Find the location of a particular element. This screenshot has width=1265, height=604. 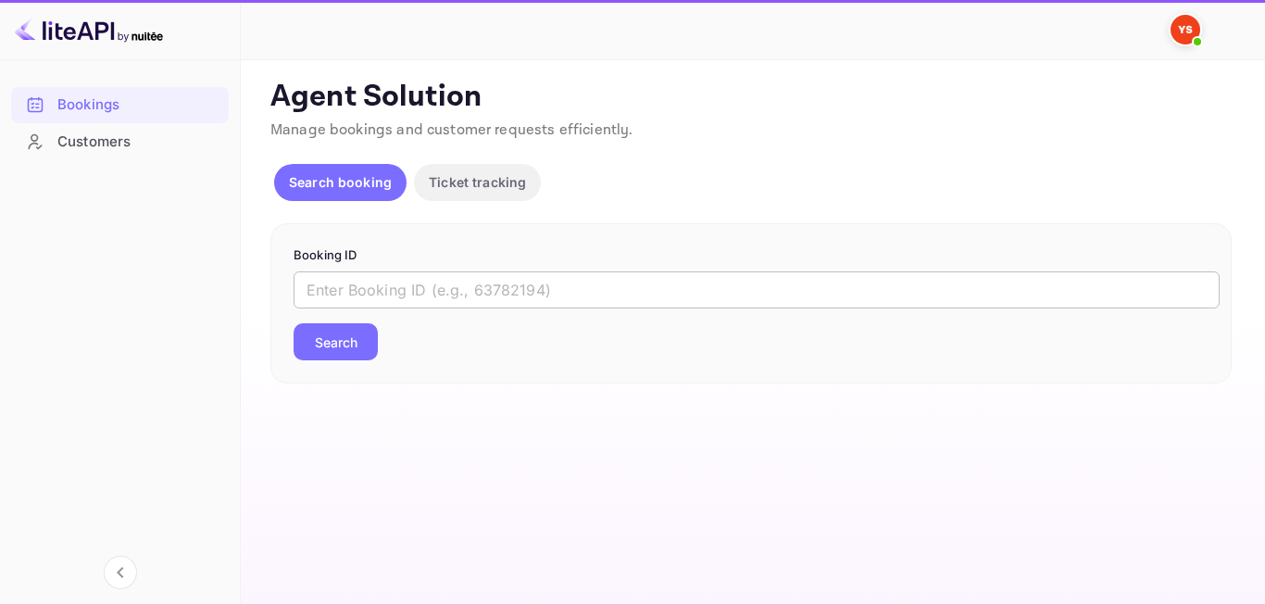

p: Search booking is located at coordinates (340, 182).